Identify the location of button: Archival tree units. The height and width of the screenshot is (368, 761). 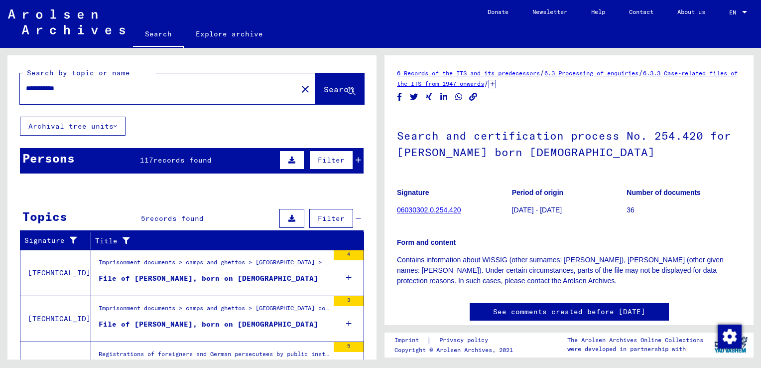
(73, 126).